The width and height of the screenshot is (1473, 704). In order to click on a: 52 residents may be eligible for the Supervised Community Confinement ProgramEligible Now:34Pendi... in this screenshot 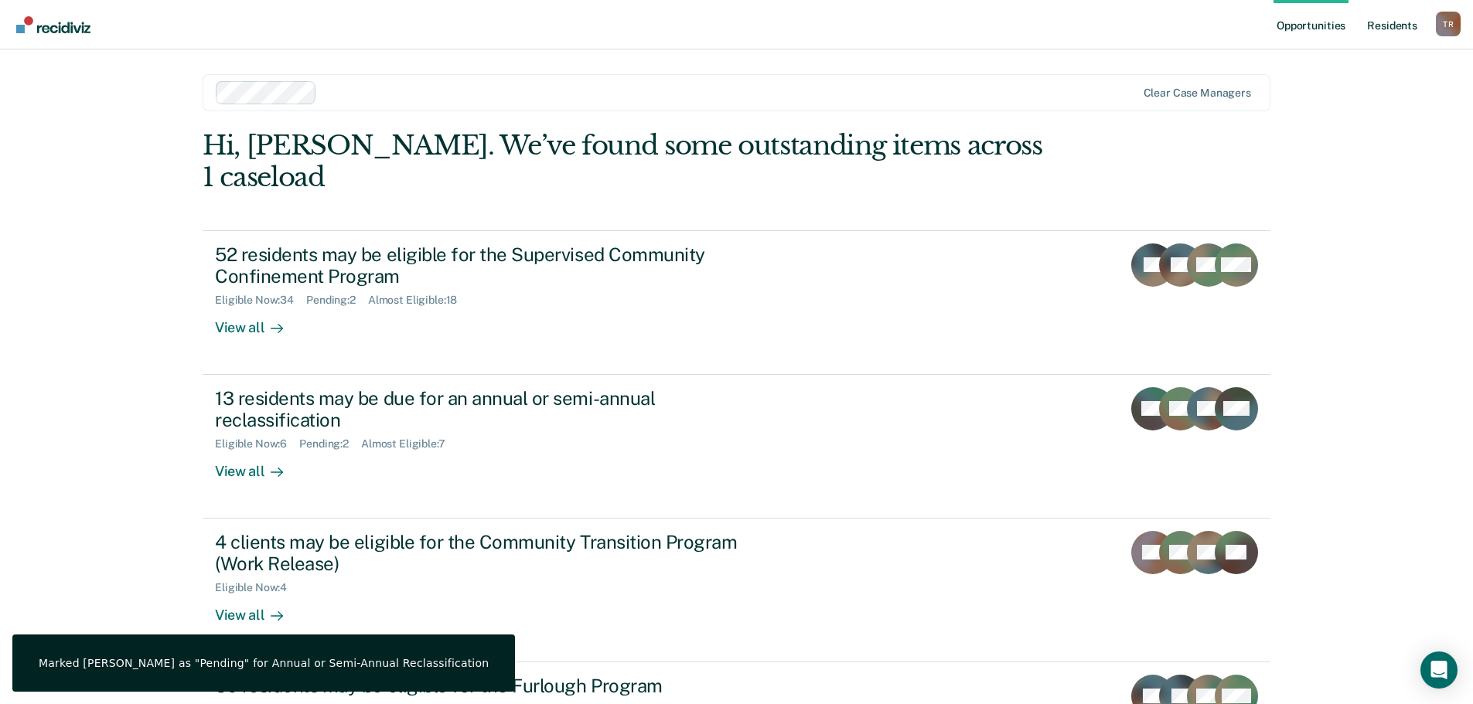, I will do `click(736, 302)`.